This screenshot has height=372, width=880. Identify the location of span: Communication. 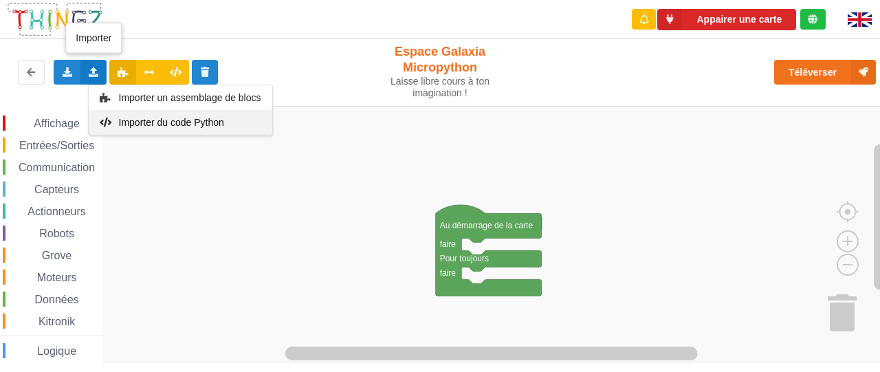
(56, 167).